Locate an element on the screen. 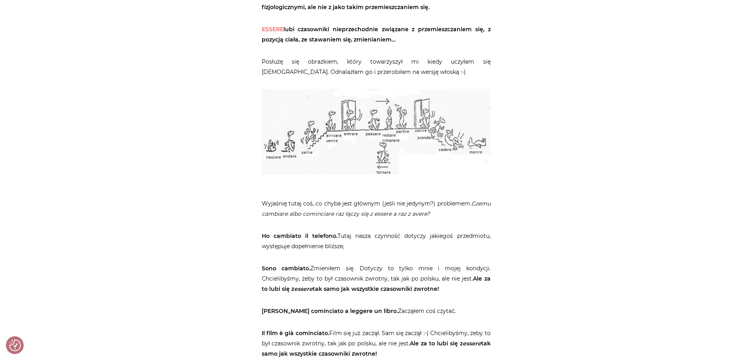 Image resolution: width=752 pixels, height=360 pixels. strong: lubi czasowniki nieprzechodnie związane z przemieszczaniem się, z pozycją ciała, ze stawaniem się... is located at coordinates (376, 34).